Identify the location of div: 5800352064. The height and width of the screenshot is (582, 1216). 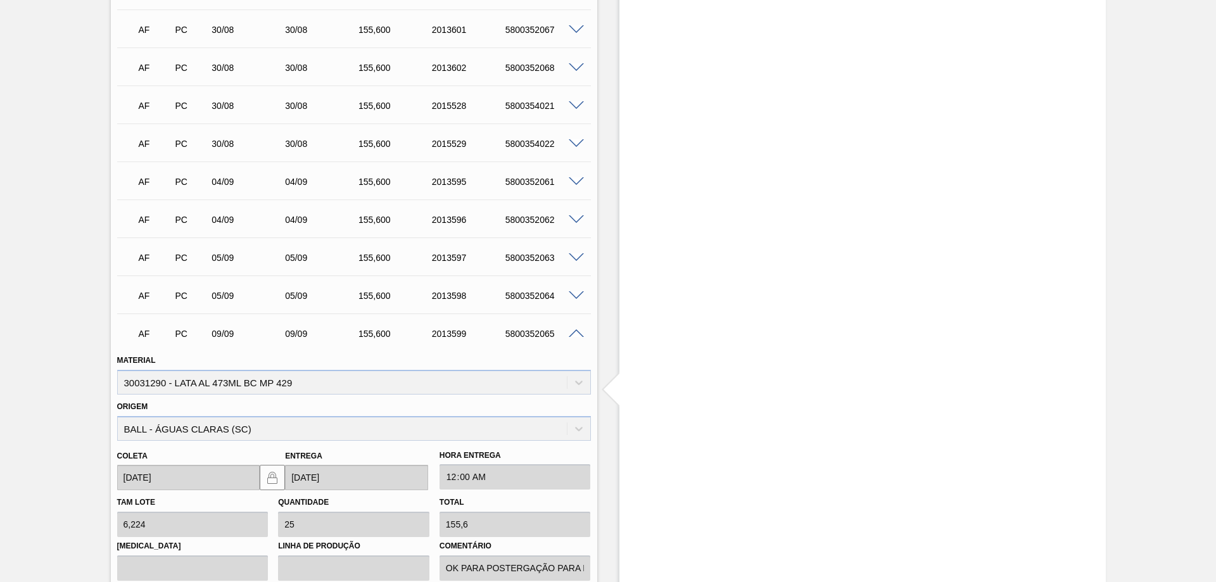
(543, 296).